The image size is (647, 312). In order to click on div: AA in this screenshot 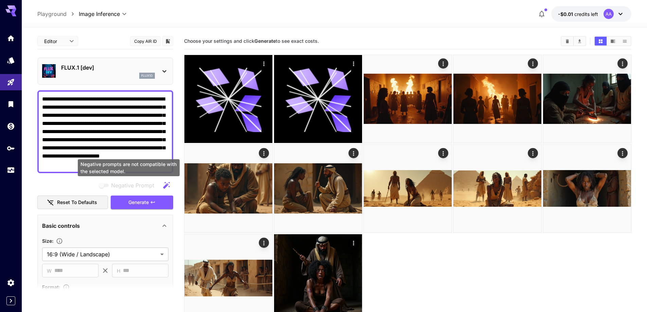, I will do `click(609, 14)`.